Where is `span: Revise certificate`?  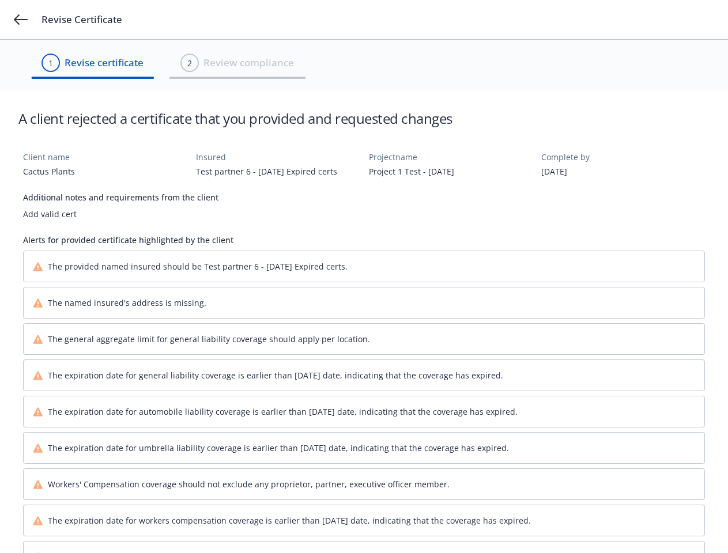 span: Revise certificate is located at coordinates (104, 63).